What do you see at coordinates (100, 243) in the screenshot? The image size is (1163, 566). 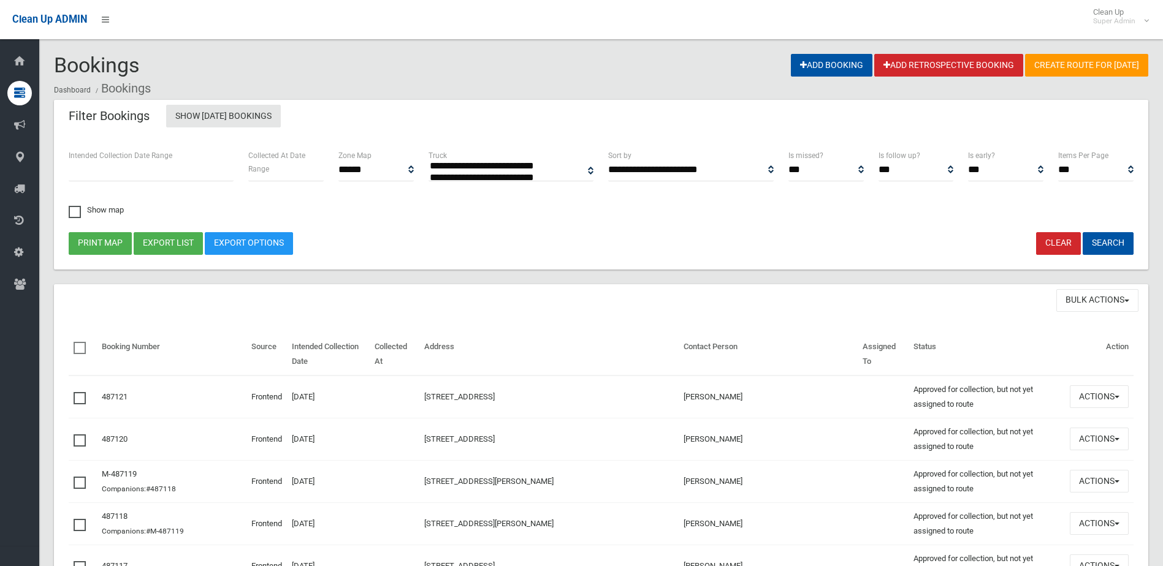 I see `button: Print map` at bounding box center [100, 243].